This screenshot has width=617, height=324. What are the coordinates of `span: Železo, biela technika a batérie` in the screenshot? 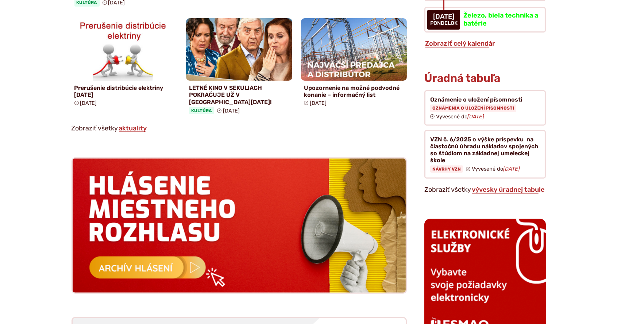 It's located at (501, 19).